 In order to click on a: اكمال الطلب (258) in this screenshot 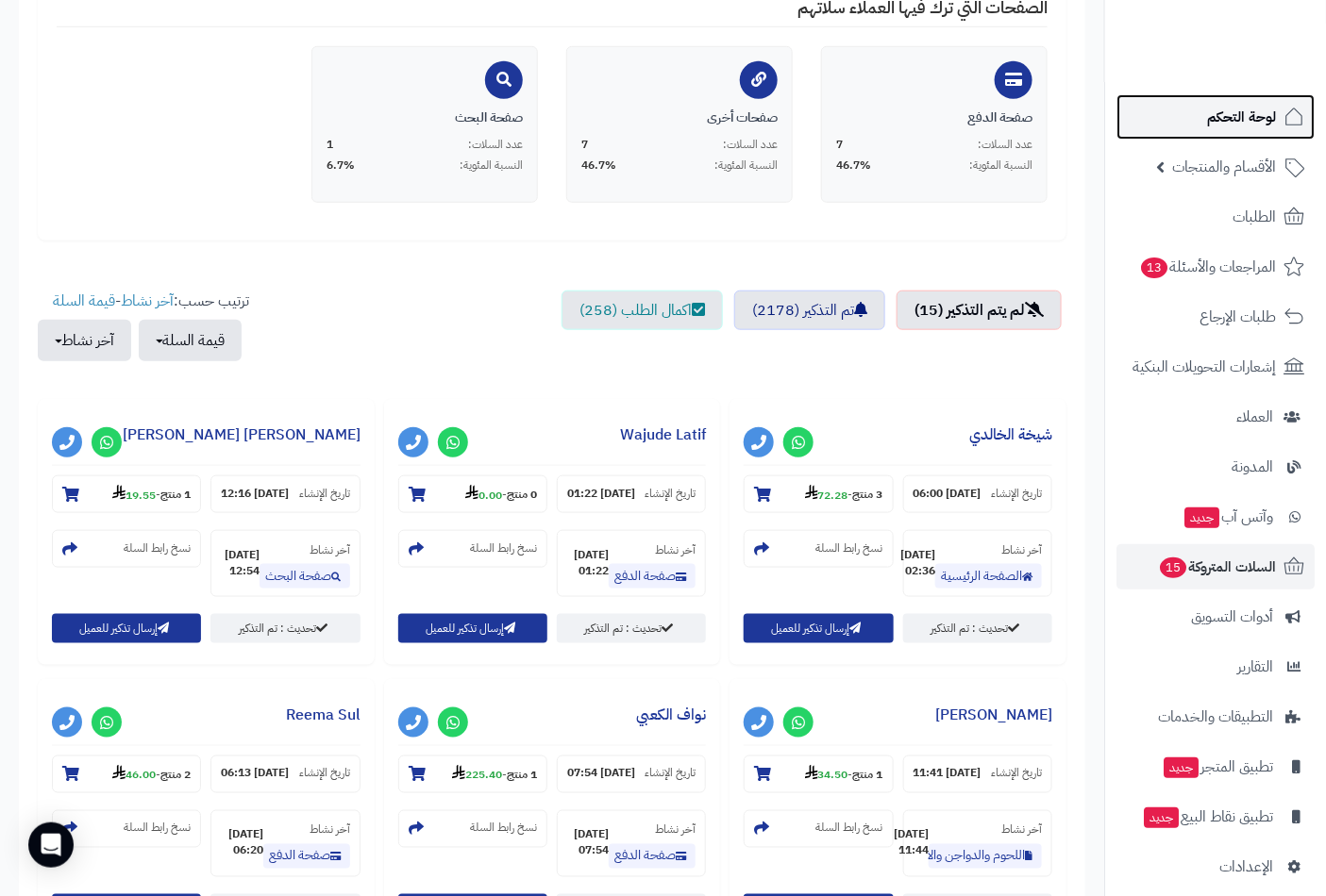, I will do `click(642, 310)`.